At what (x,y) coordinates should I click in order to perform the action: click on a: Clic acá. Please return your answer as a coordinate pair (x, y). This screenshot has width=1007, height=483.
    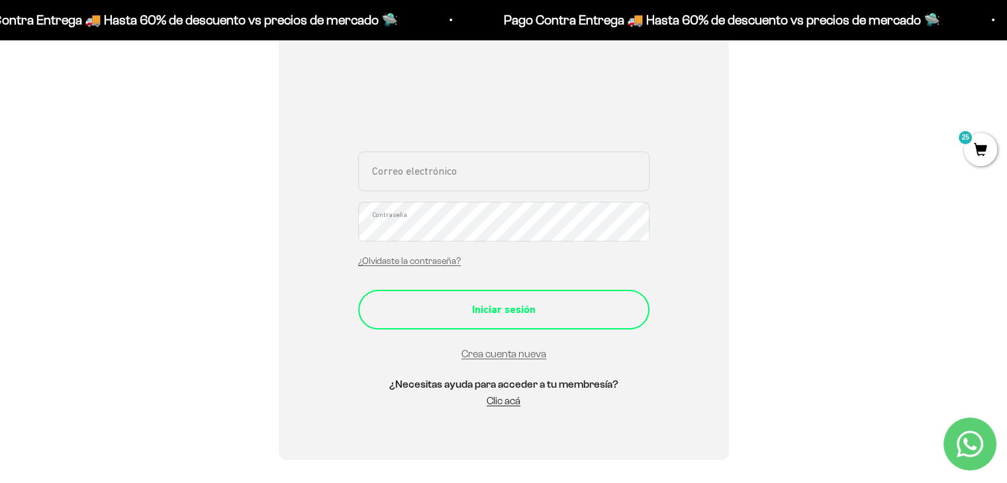
    Looking at the image, I should click on (503, 400).